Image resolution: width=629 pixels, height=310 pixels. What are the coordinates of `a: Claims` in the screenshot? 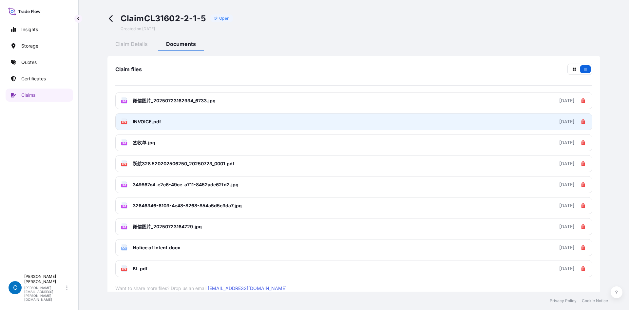 It's located at (39, 95).